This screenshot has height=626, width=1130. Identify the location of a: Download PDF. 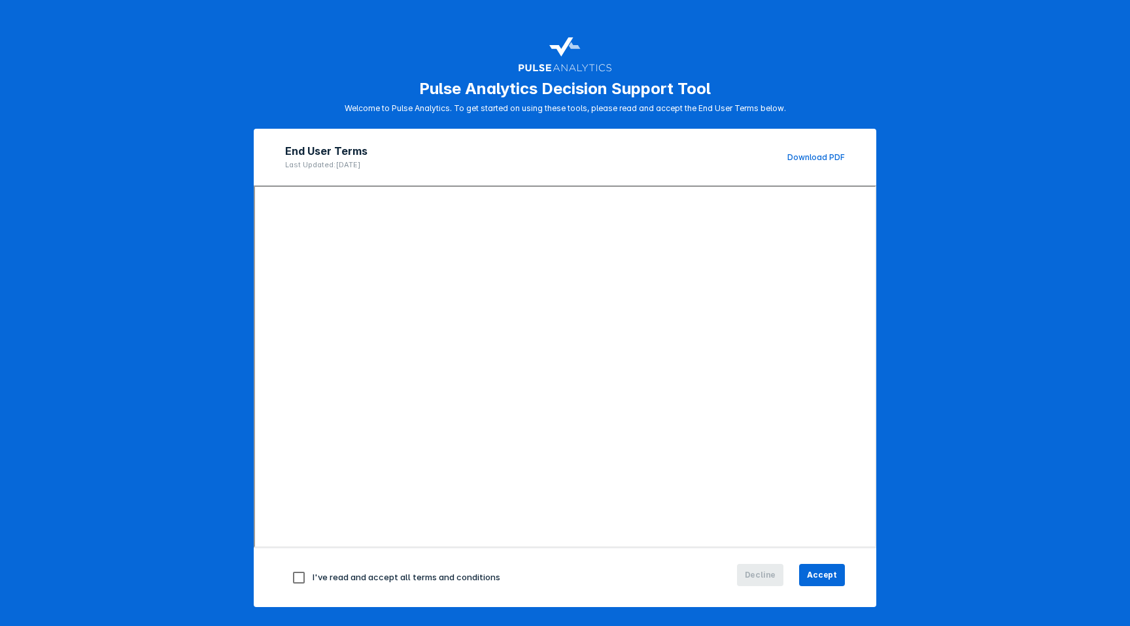
(816, 157).